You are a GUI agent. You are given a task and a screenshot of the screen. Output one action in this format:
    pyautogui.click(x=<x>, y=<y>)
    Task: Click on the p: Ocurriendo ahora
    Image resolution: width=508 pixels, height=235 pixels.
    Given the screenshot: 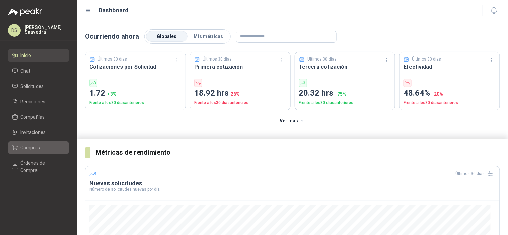 What is the action you would take?
    pyautogui.click(x=112, y=36)
    